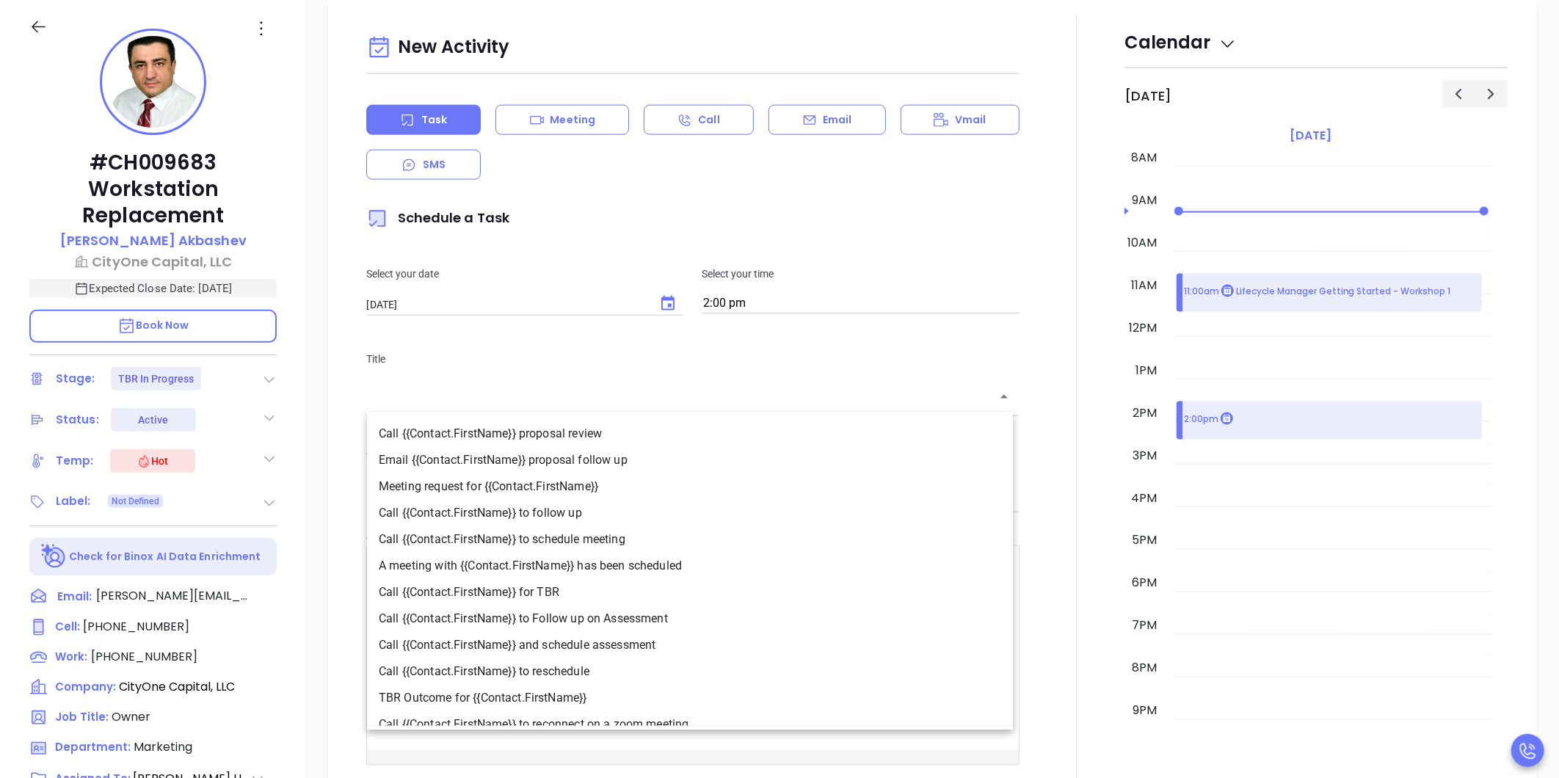  Describe the element at coordinates (75, 461) in the screenshot. I see `div: Temp:` at that location.